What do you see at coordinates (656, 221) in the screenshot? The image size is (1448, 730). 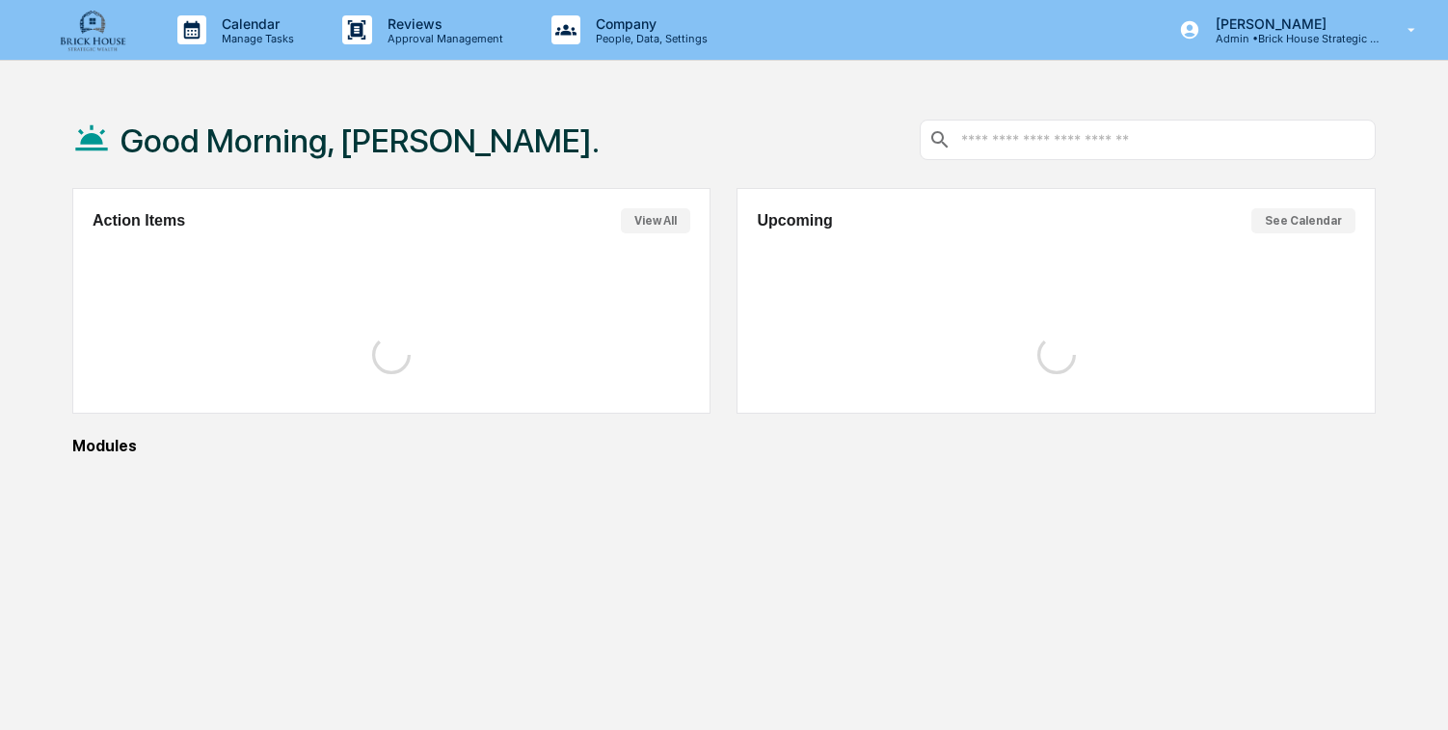 I see `a: View All` at bounding box center [656, 221].